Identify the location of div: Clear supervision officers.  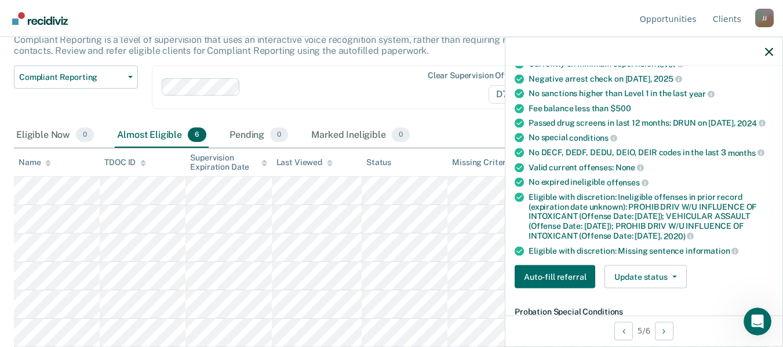
(477, 75).